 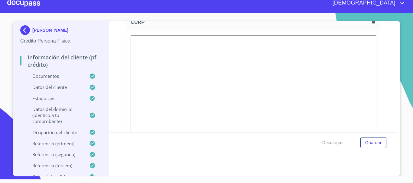 What do you see at coordinates (55, 144) in the screenshot?
I see `p: Referencia (primera)` at bounding box center [55, 144].